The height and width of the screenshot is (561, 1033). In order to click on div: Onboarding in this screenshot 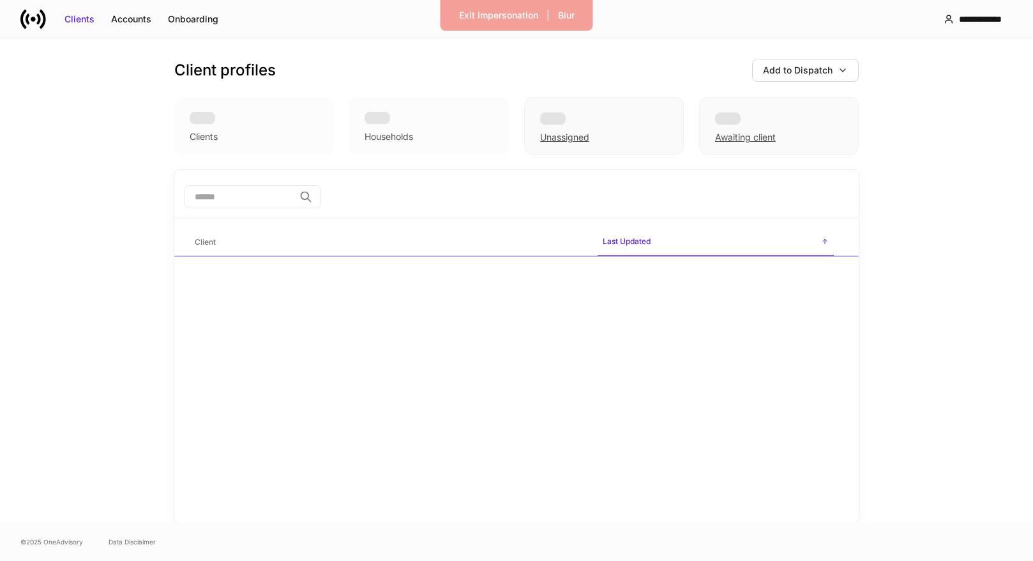, I will do `click(193, 19)`.